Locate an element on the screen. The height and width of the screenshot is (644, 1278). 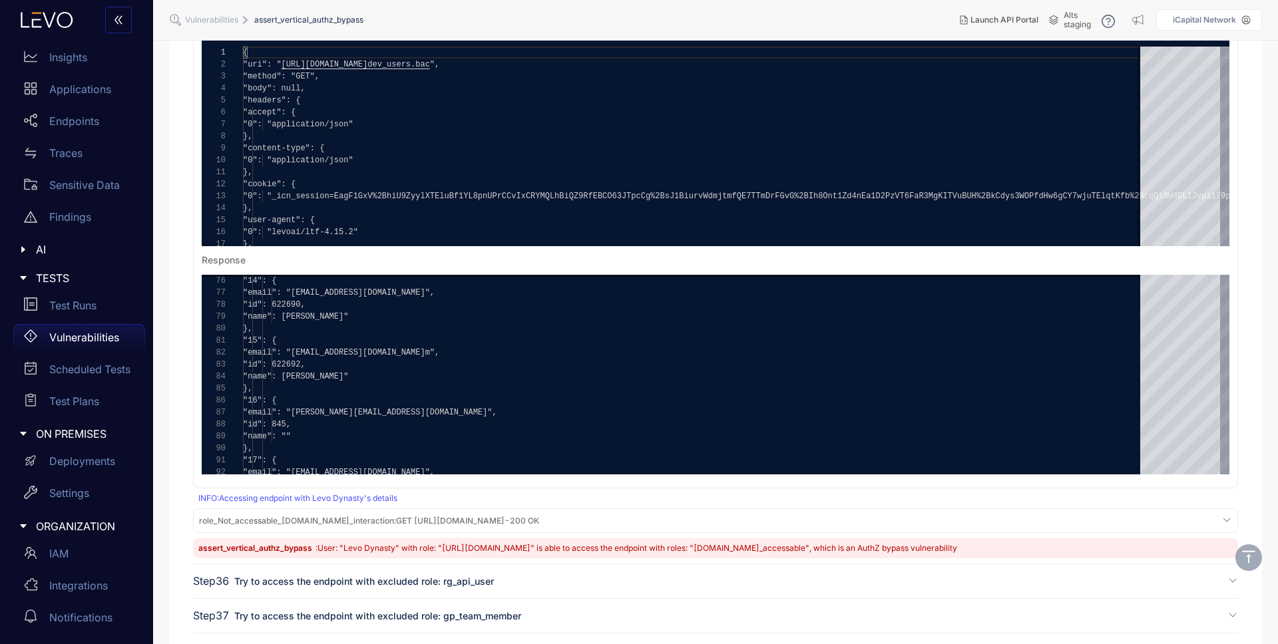
div: 17 is located at coordinates (214, 244).